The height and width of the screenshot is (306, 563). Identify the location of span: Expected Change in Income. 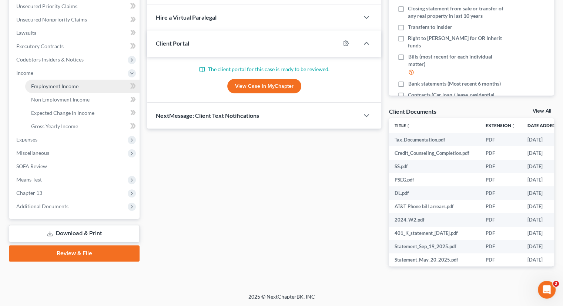
(63, 112).